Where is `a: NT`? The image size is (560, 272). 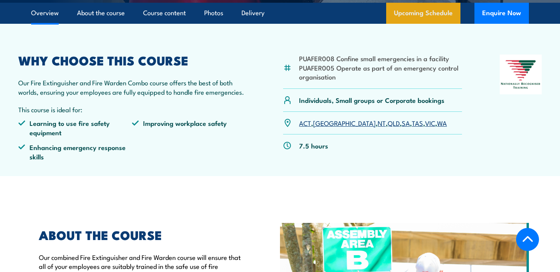 a: NT is located at coordinates (382, 123).